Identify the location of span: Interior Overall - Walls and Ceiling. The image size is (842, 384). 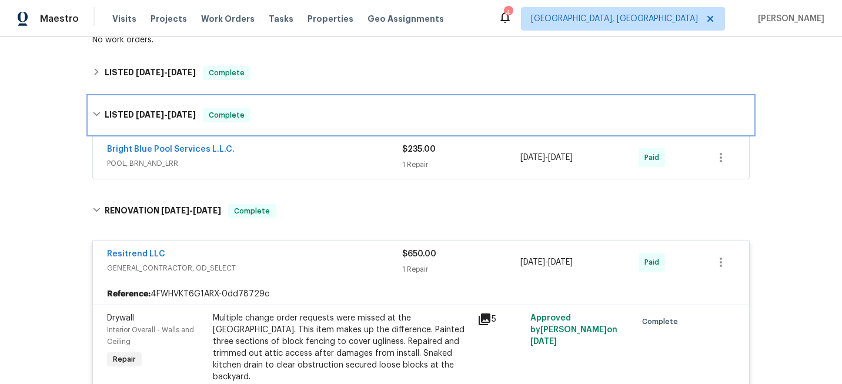
(150, 336).